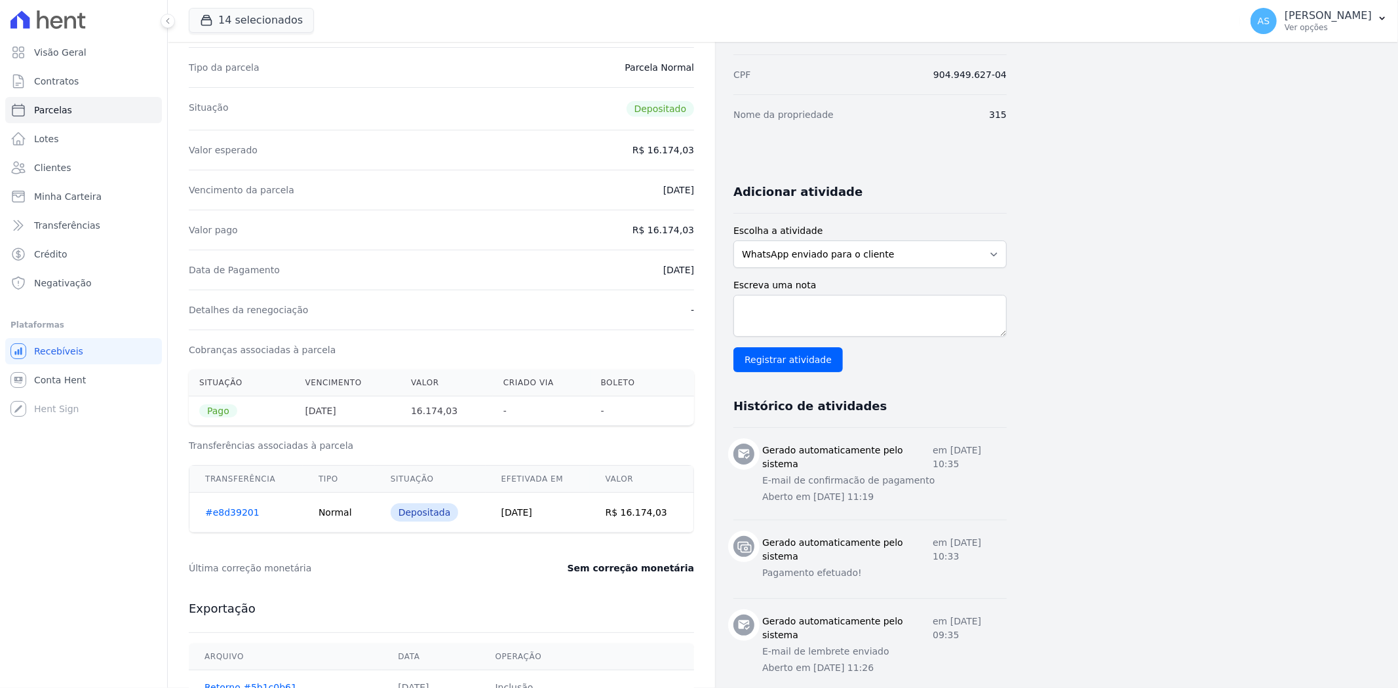 This screenshot has height=688, width=1398. Describe the element at coordinates (56, 81) in the screenshot. I see `span: Contratos` at that location.